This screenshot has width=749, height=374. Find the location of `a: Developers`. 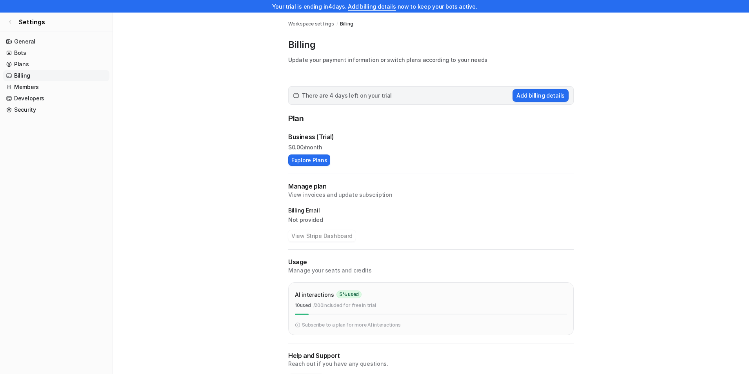

a: Developers is located at coordinates (56, 98).